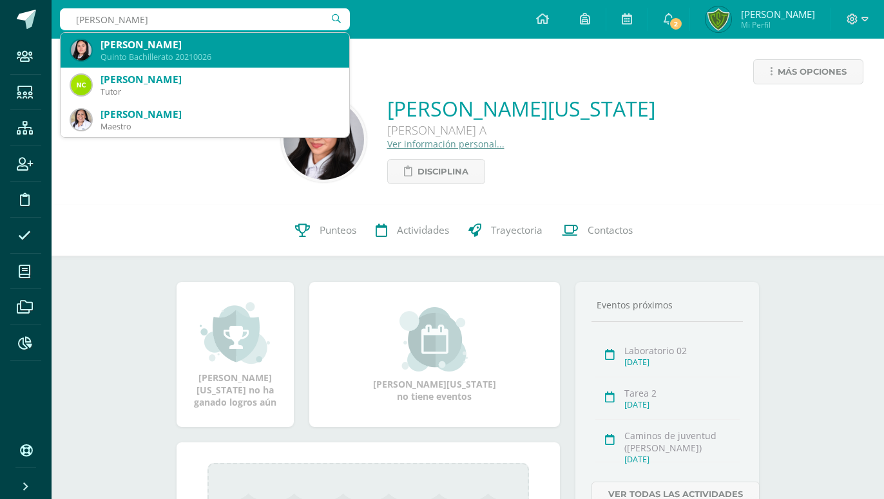  I want to click on div: Laboratorio 02, so click(681, 350).